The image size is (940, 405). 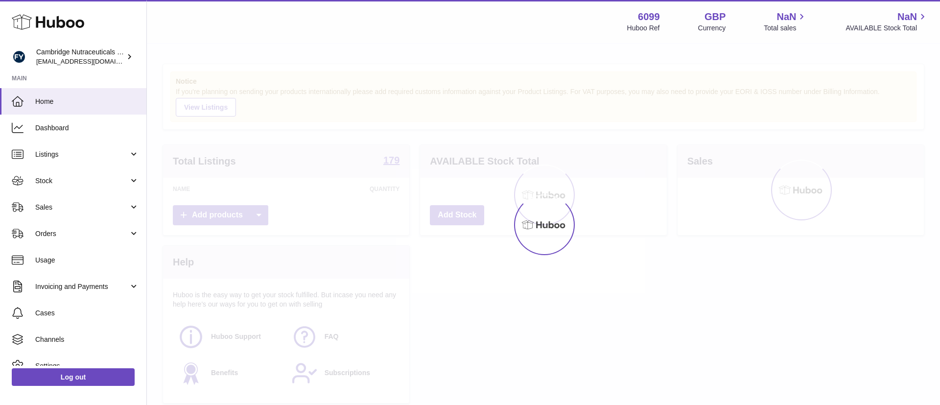 What do you see at coordinates (82, 233) in the screenshot?
I see `span: Orders` at bounding box center [82, 233].